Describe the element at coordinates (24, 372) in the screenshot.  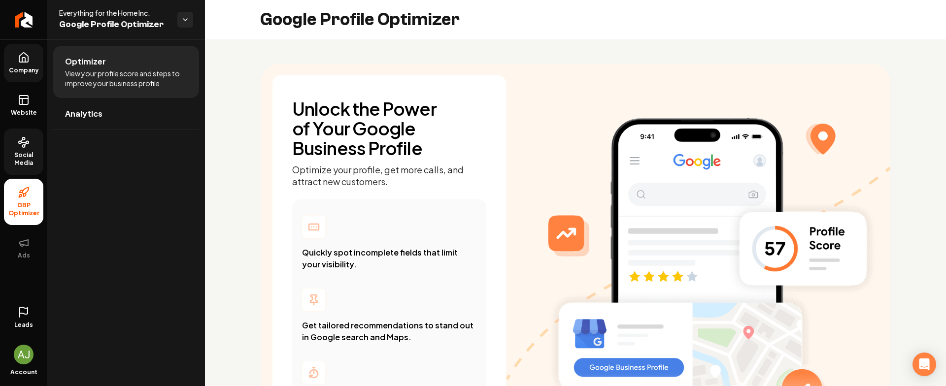
I see `span: Account` at that location.